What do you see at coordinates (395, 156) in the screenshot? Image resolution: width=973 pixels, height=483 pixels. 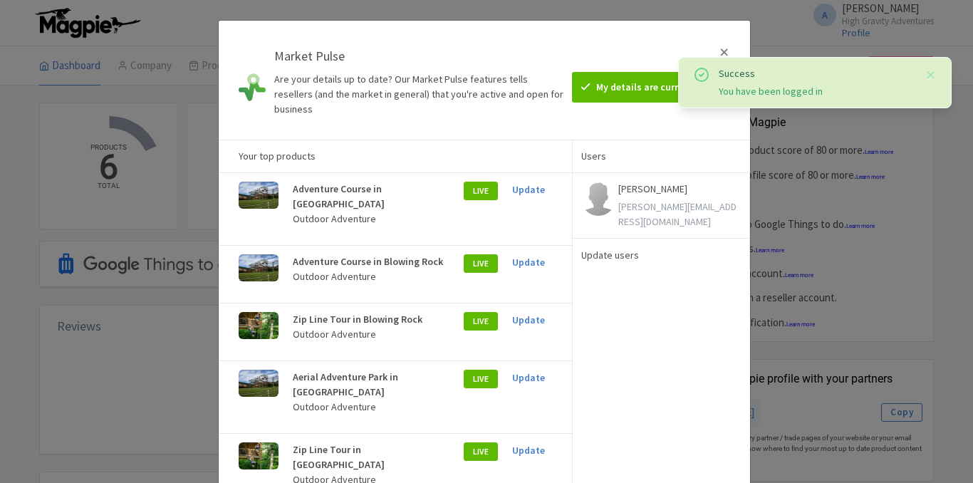 I see `div: Your top products` at bounding box center [395, 156].